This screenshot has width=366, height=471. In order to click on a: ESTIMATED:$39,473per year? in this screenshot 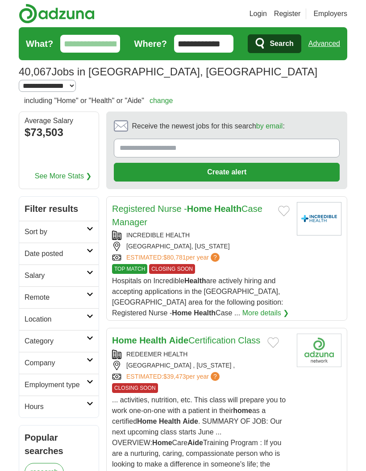, I will do `click(174, 376)`.